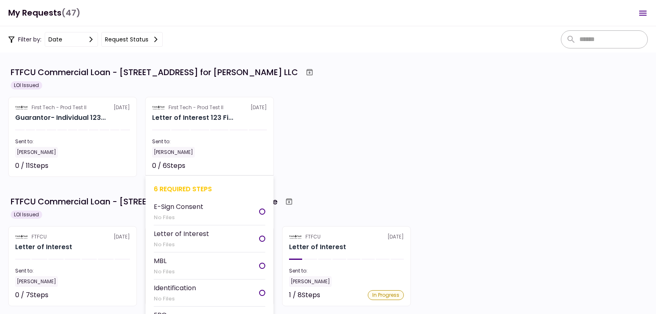  Describe the element at coordinates (132, 39) in the screenshot. I see `button: Request status` at that location.